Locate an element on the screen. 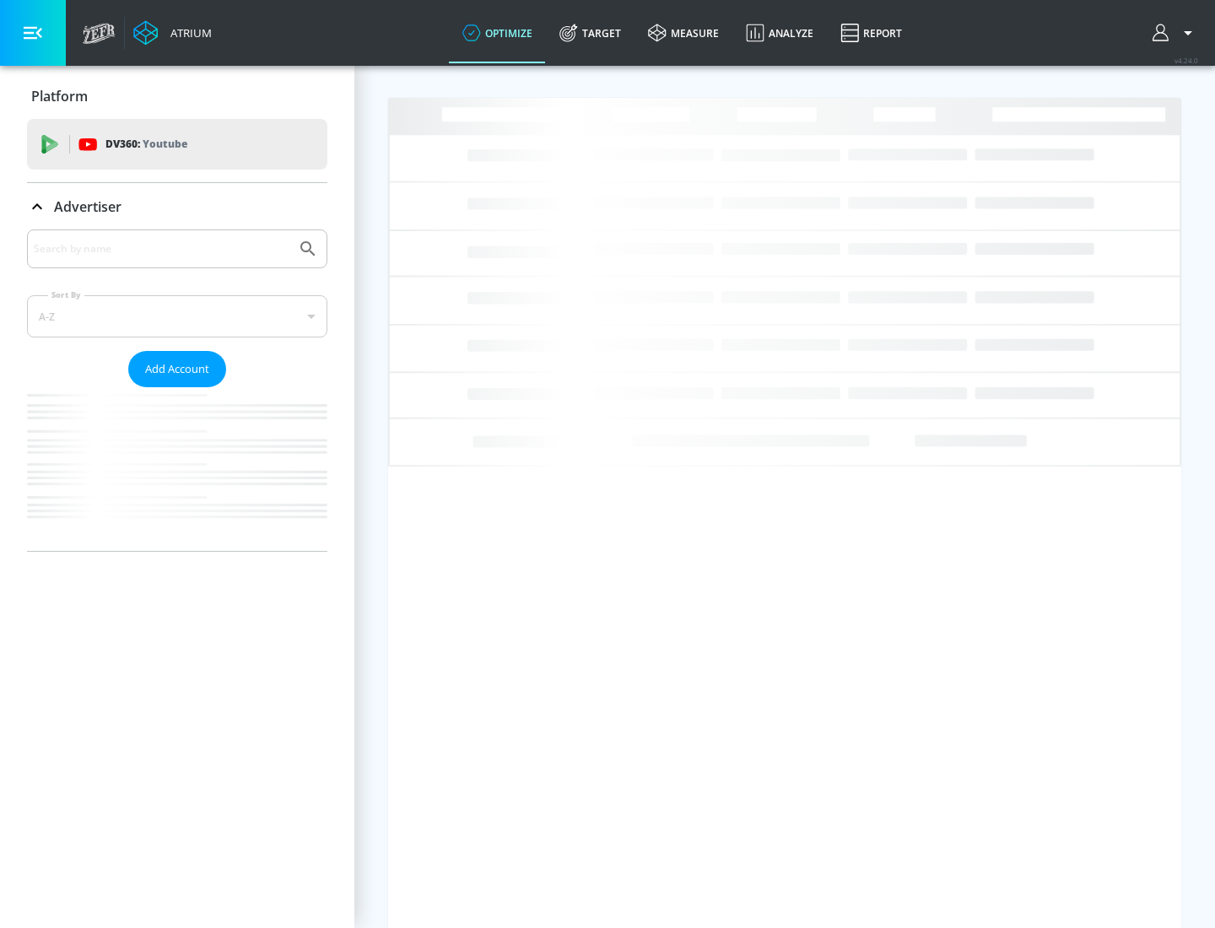 This screenshot has width=1215, height=928. label: Sort By is located at coordinates (66, 294).